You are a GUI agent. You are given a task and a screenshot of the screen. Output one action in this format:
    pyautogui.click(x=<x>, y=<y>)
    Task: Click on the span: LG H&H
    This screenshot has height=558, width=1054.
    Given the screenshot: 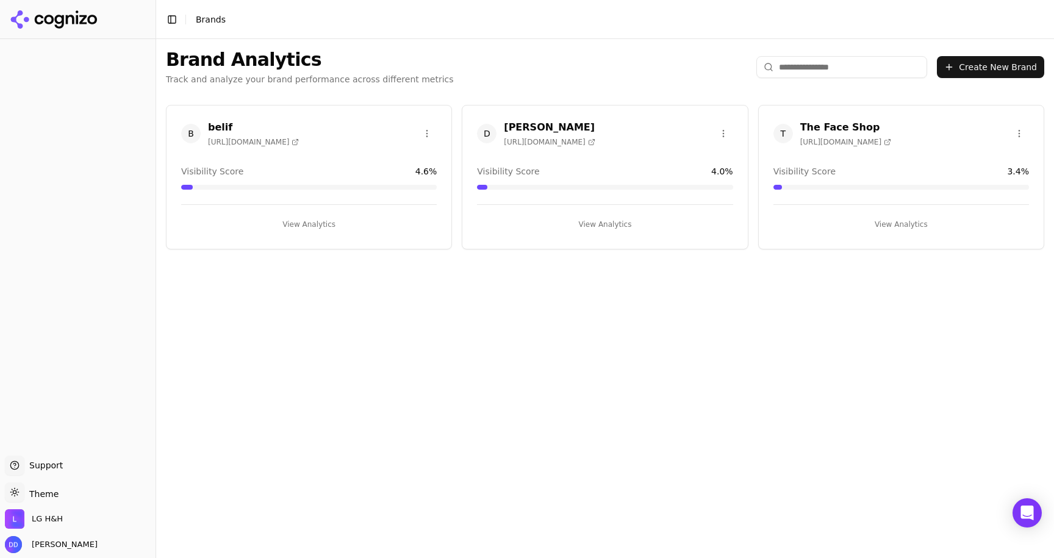 What is the action you would take?
    pyautogui.click(x=47, y=519)
    